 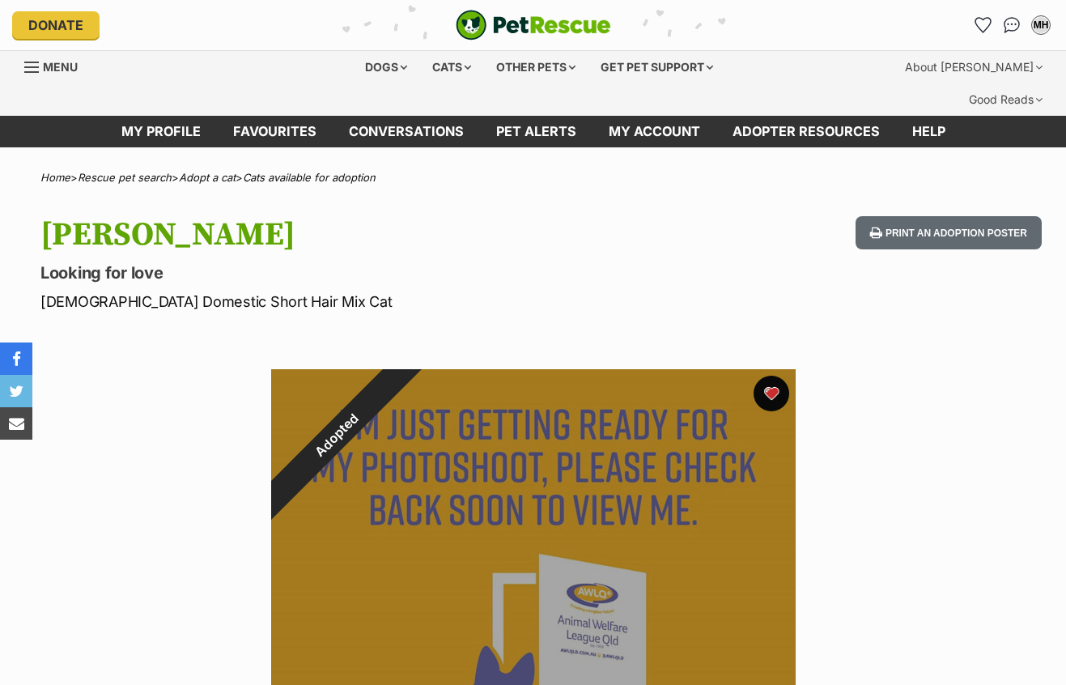 What do you see at coordinates (406, 131) in the screenshot?
I see `a: conversations` at bounding box center [406, 131].